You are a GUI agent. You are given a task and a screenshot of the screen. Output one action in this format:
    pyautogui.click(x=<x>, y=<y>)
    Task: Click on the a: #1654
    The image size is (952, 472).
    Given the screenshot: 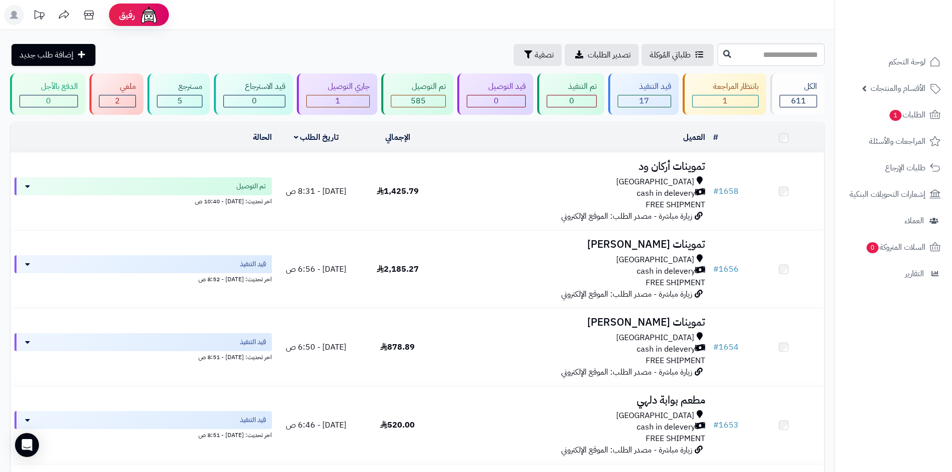 What is the action you would take?
    pyautogui.click(x=726, y=347)
    